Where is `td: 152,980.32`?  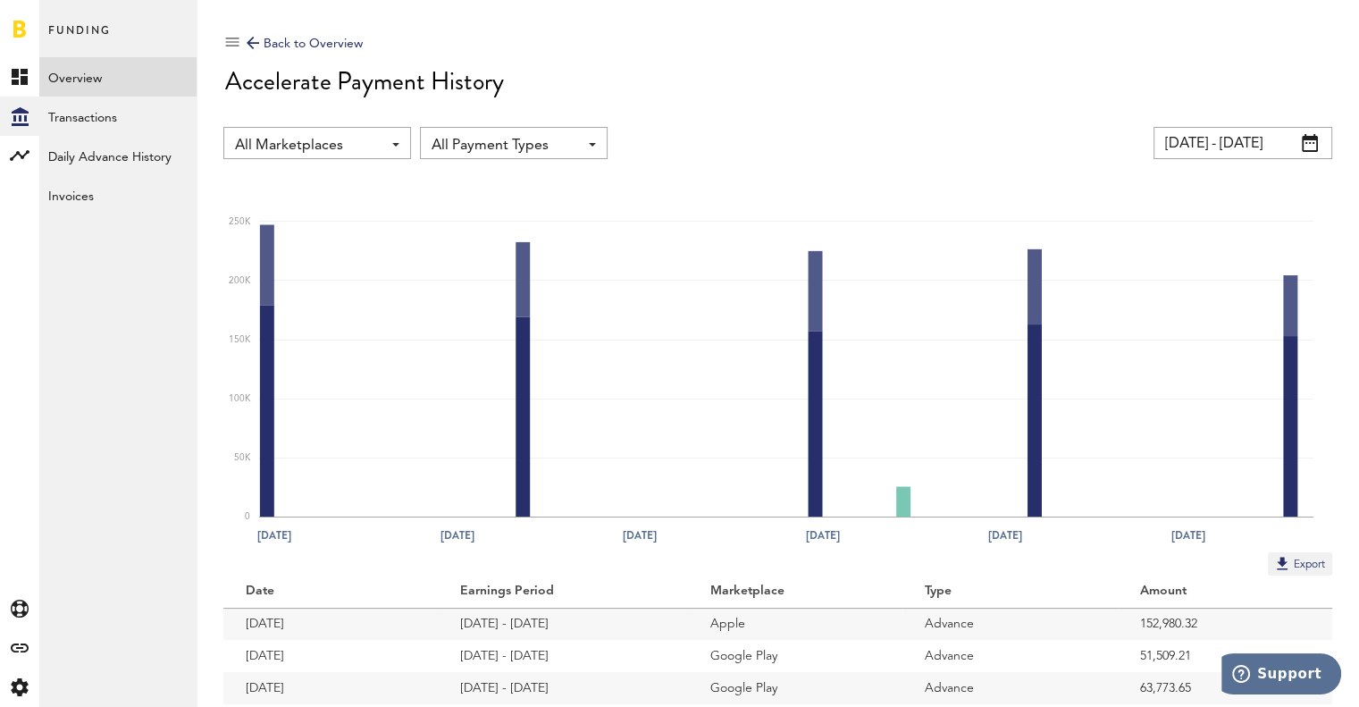 td: 152,980.32 is located at coordinates (1225, 624).